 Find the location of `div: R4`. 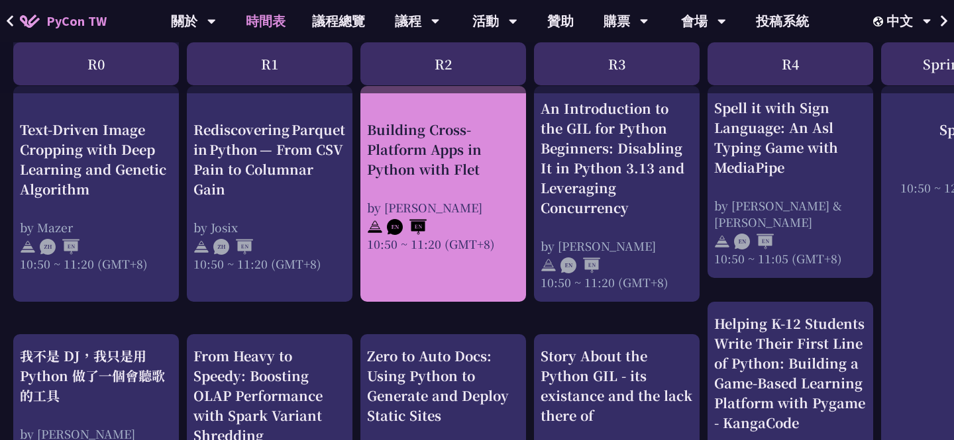

div: R4 is located at coordinates (790, 64).